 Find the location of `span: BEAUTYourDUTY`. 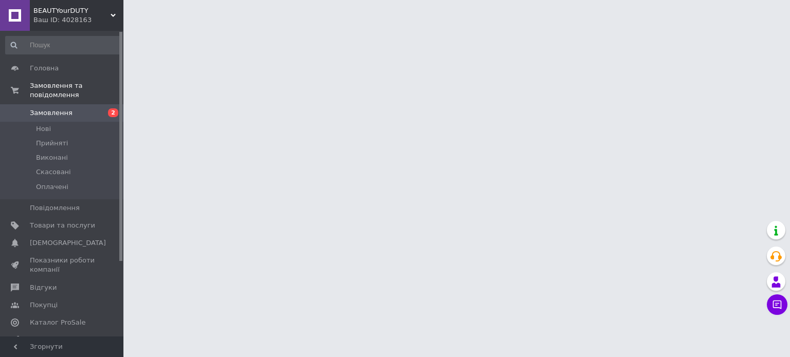

span: BEAUTYourDUTY is located at coordinates (72, 11).